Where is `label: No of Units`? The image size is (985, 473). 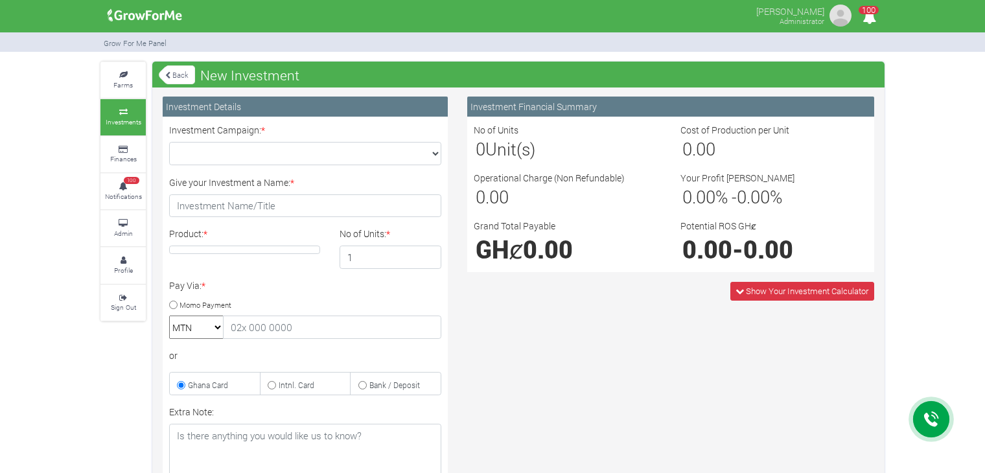 label: No of Units is located at coordinates (496, 130).